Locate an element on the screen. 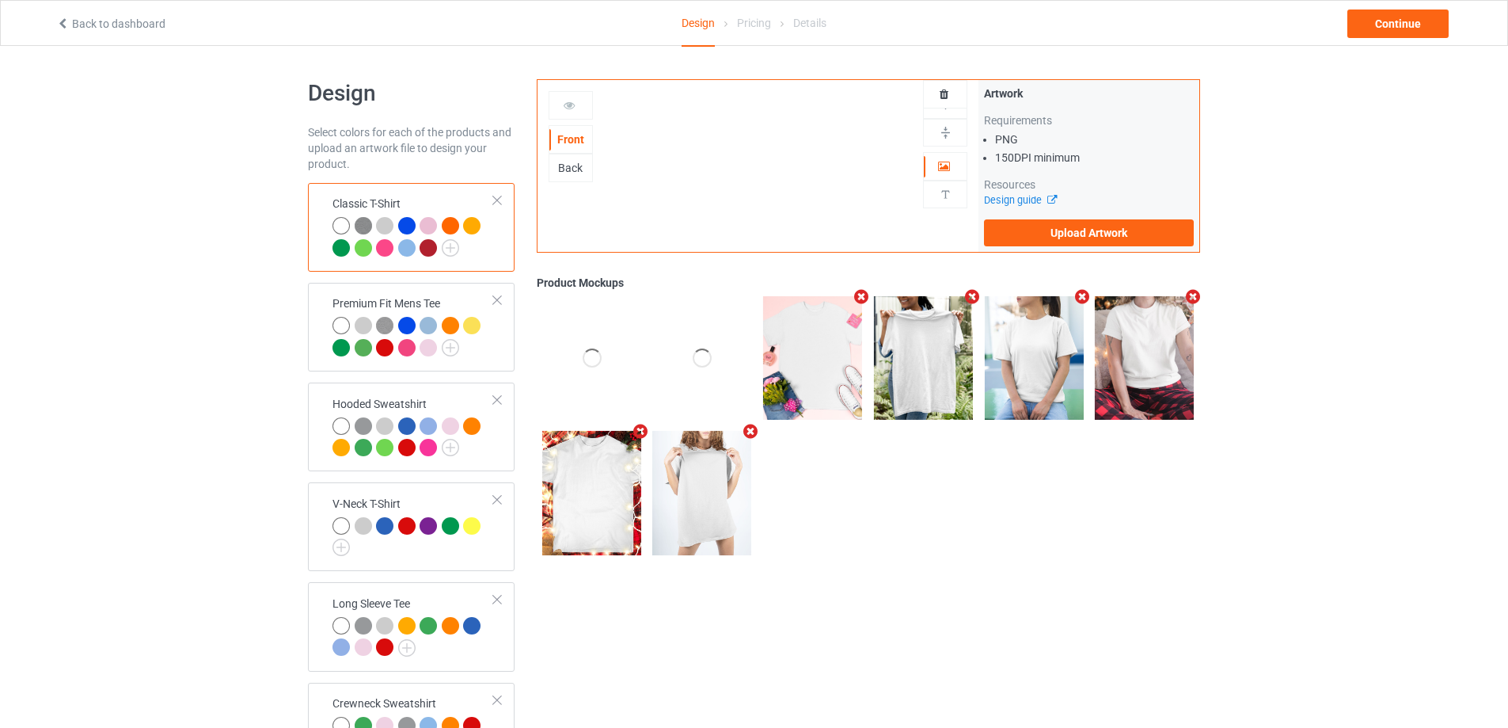 This screenshot has height=728, width=1508. li: PNG is located at coordinates (1094, 139).